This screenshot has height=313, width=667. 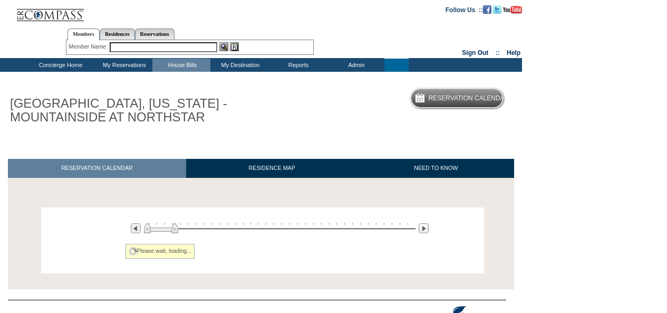 What do you see at coordinates (154, 34) in the screenshot?
I see `a: Reservations` at bounding box center [154, 34].